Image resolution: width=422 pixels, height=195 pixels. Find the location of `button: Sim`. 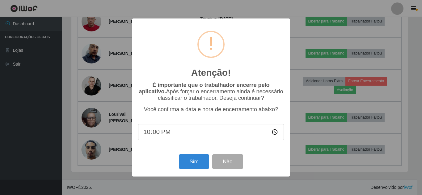

button: Sim is located at coordinates (194, 162).